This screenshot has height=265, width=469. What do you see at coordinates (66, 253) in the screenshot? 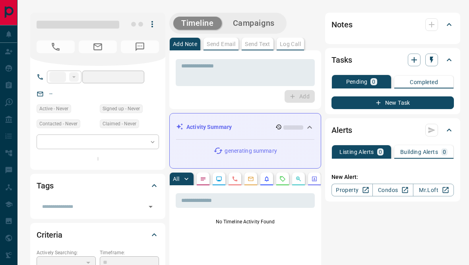
I see `p: Actively Searching:` at bounding box center [66, 253].